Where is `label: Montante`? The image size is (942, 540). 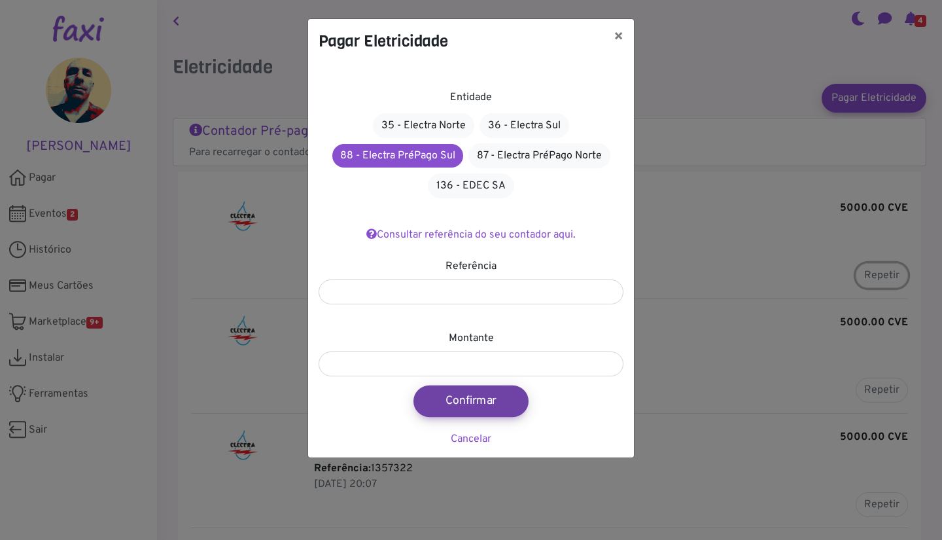
label: Montante is located at coordinates (471, 338).